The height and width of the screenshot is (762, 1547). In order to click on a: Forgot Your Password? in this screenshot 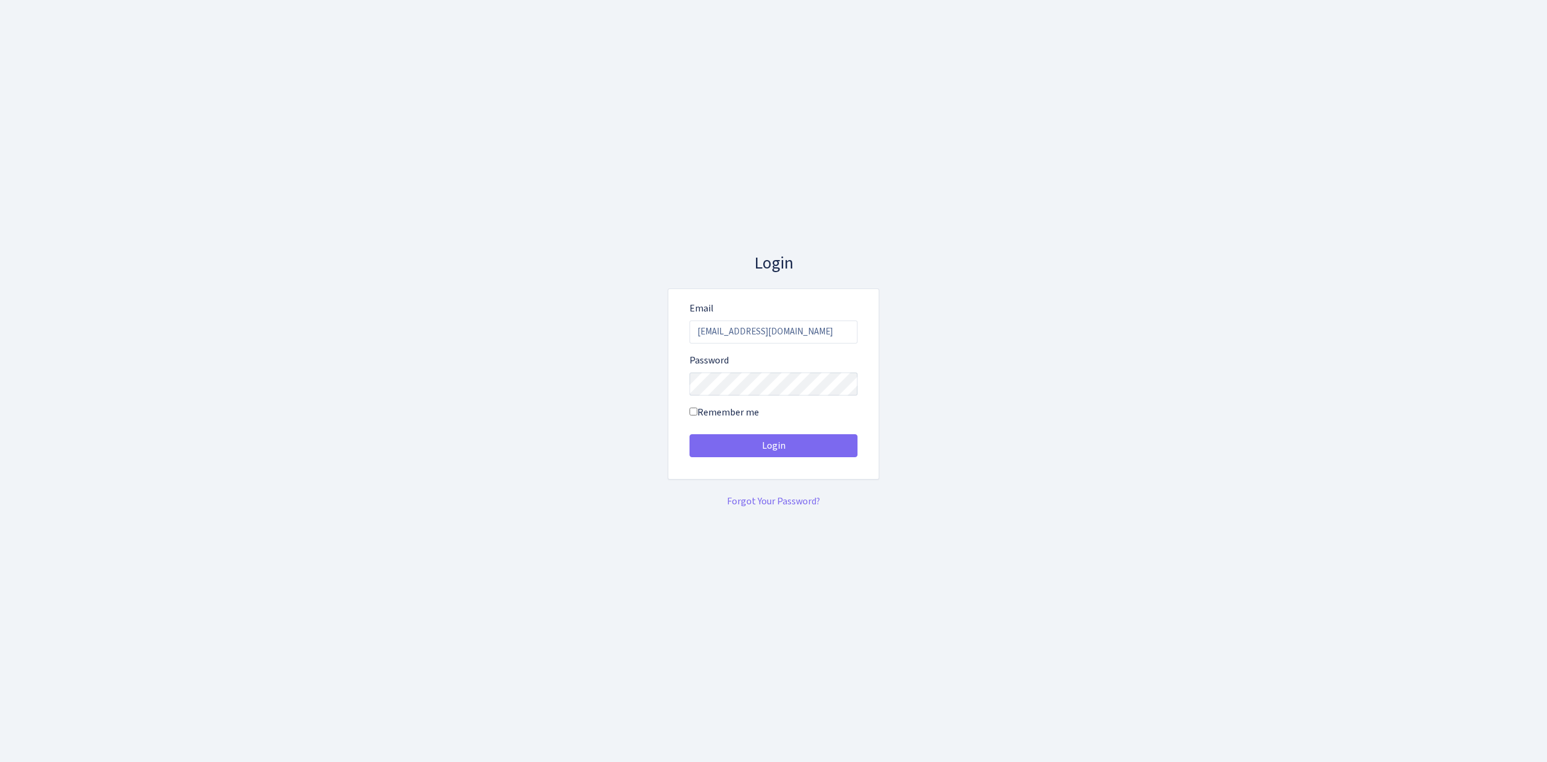, I will do `click(774, 501)`.